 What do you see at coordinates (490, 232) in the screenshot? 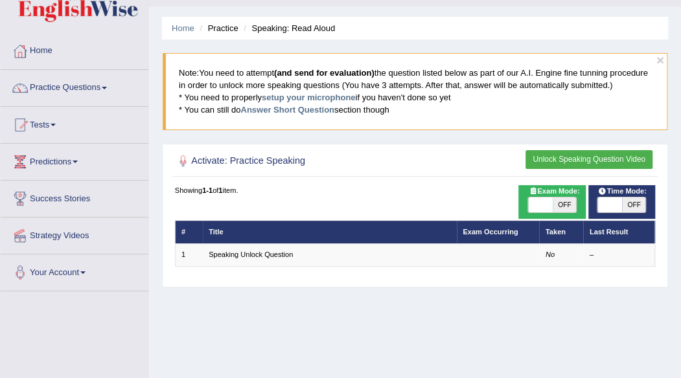
I see `a: Exam Occurring` at bounding box center [490, 232].